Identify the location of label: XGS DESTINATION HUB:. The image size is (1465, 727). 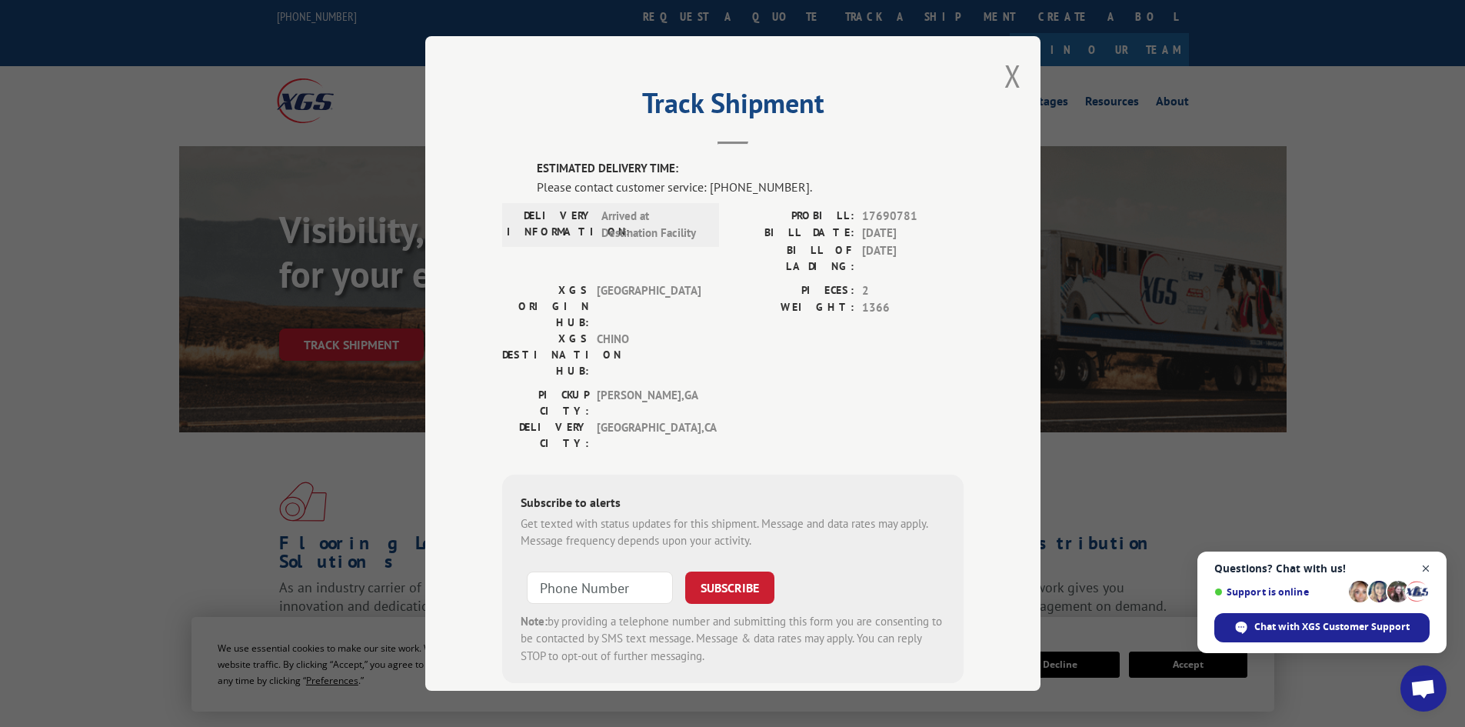
(545, 354).